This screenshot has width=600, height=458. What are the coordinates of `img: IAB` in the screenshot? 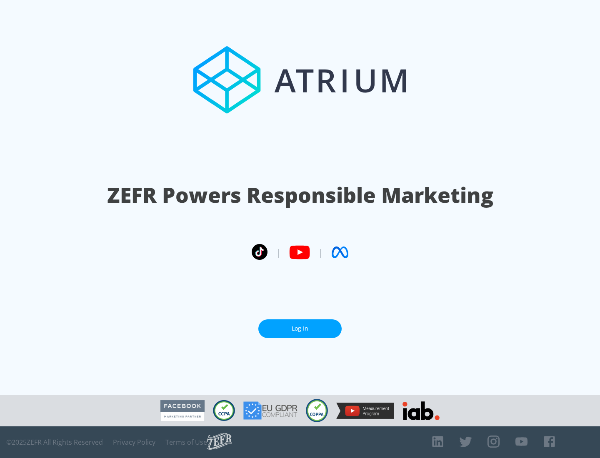 It's located at (421, 411).